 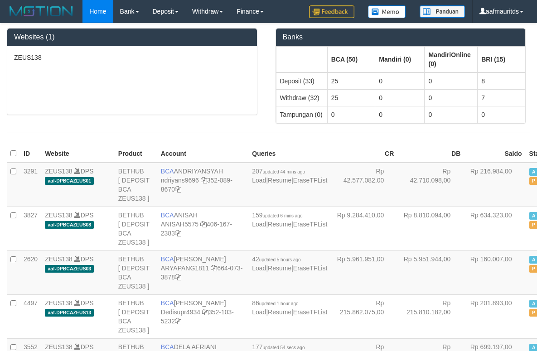 I want to click on span: 42, so click(x=276, y=259).